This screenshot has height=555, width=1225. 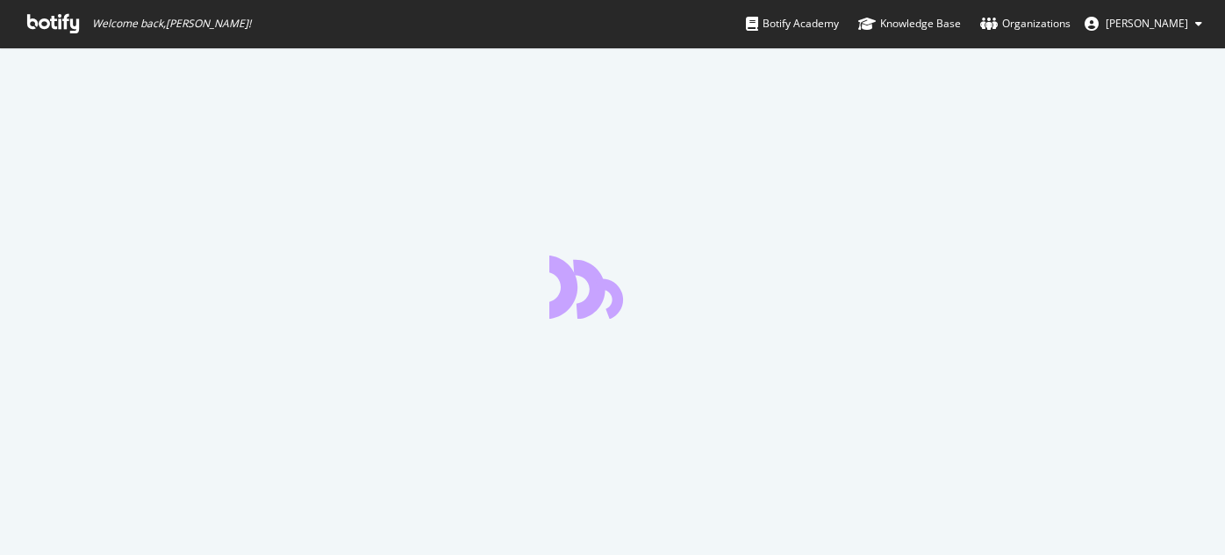 I want to click on div: Organizations, so click(x=1025, y=24).